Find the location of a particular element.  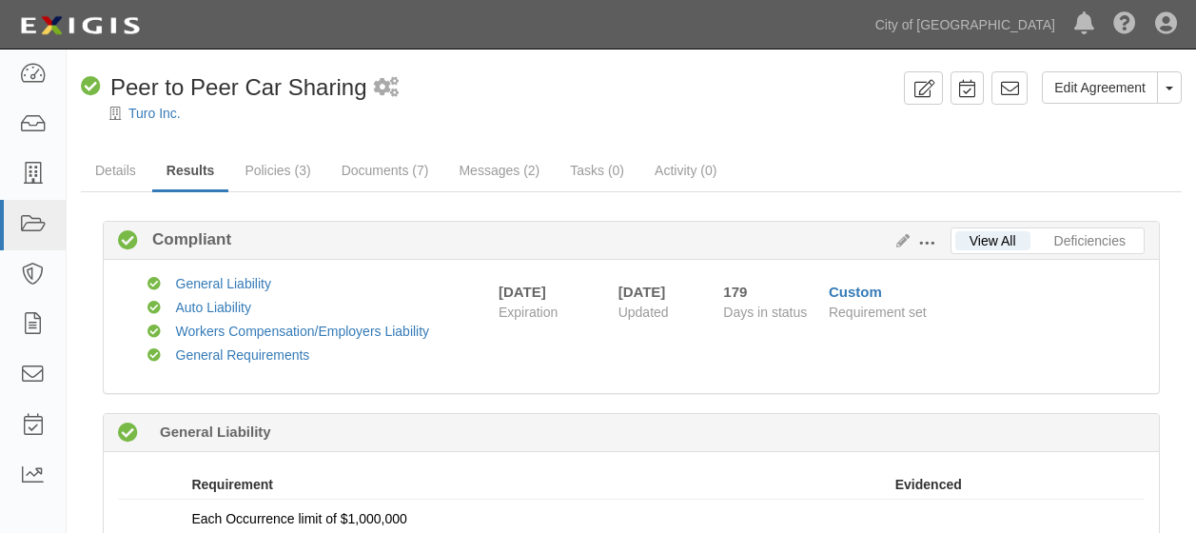

span: Days in status is located at coordinates (765, 312).